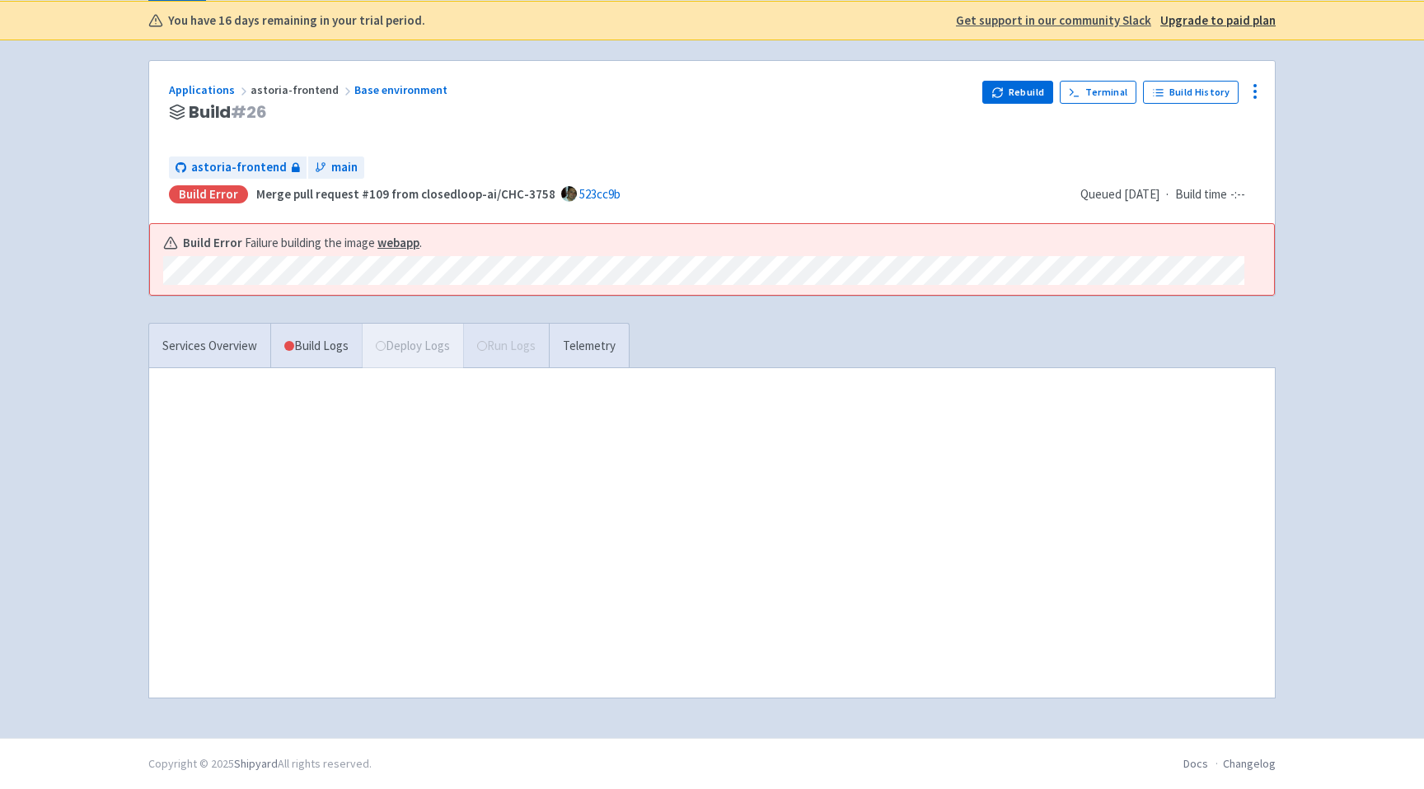 The image size is (1424, 789). I want to click on a: Services Overview, so click(209, 346).